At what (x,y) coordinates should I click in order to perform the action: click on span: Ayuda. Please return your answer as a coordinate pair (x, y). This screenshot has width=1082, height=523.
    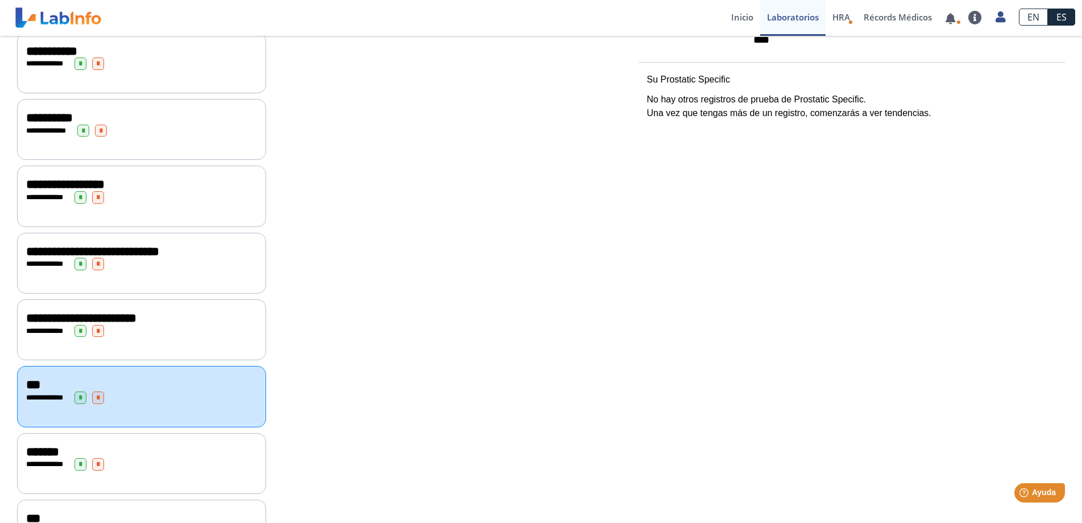
    Looking at the image, I should click on (63, 14).